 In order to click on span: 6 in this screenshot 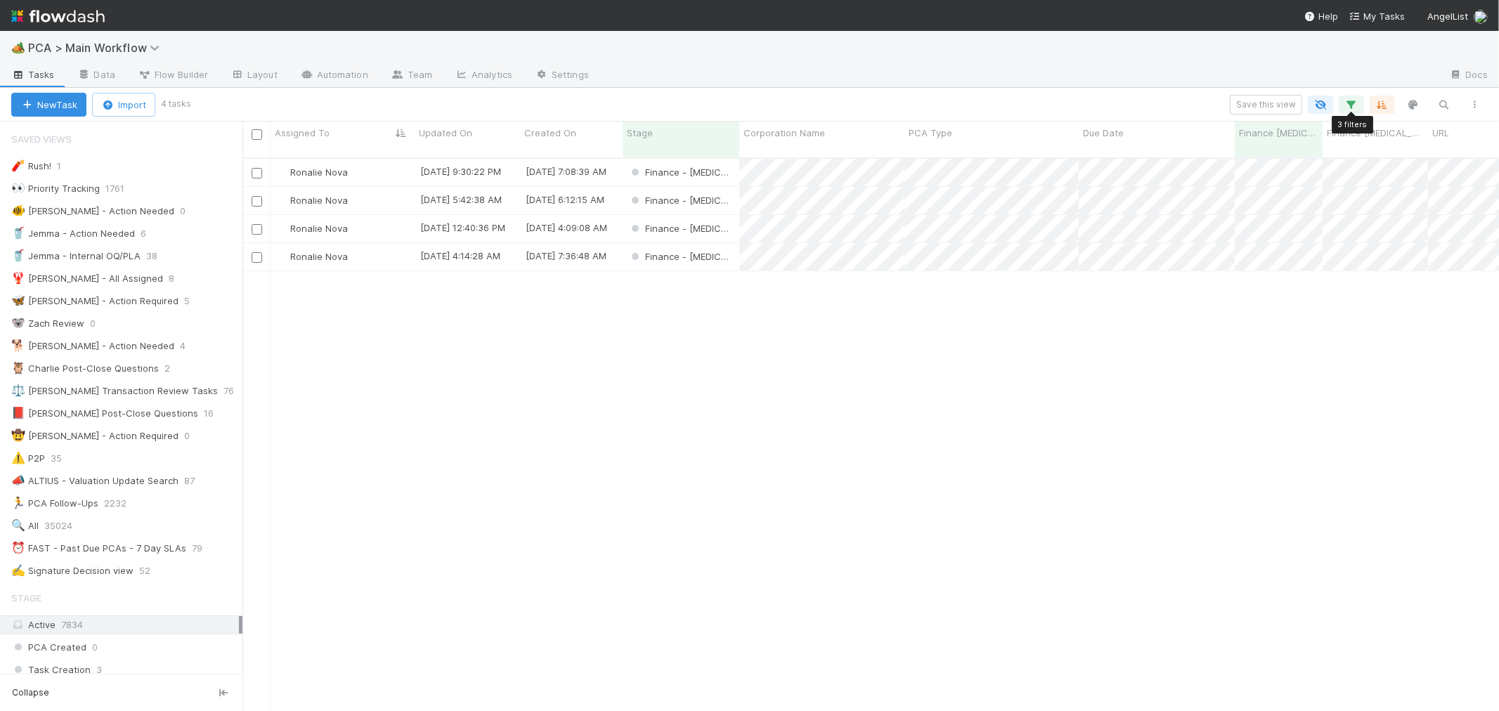, I will do `click(150, 233)`.